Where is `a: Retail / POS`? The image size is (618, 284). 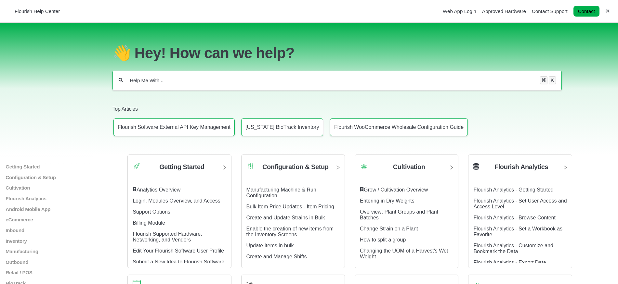
a: Retail / POS is located at coordinates (56, 273).